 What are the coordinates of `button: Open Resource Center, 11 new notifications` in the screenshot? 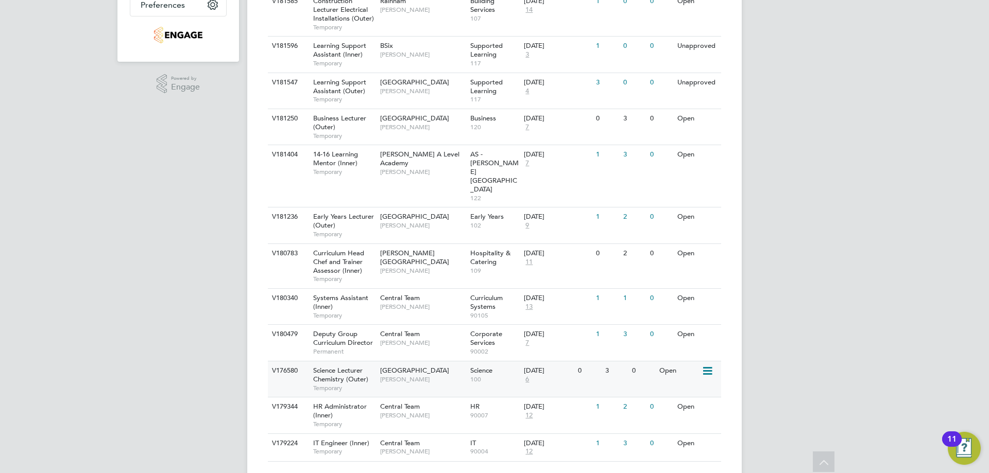 It's located at (964, 448).